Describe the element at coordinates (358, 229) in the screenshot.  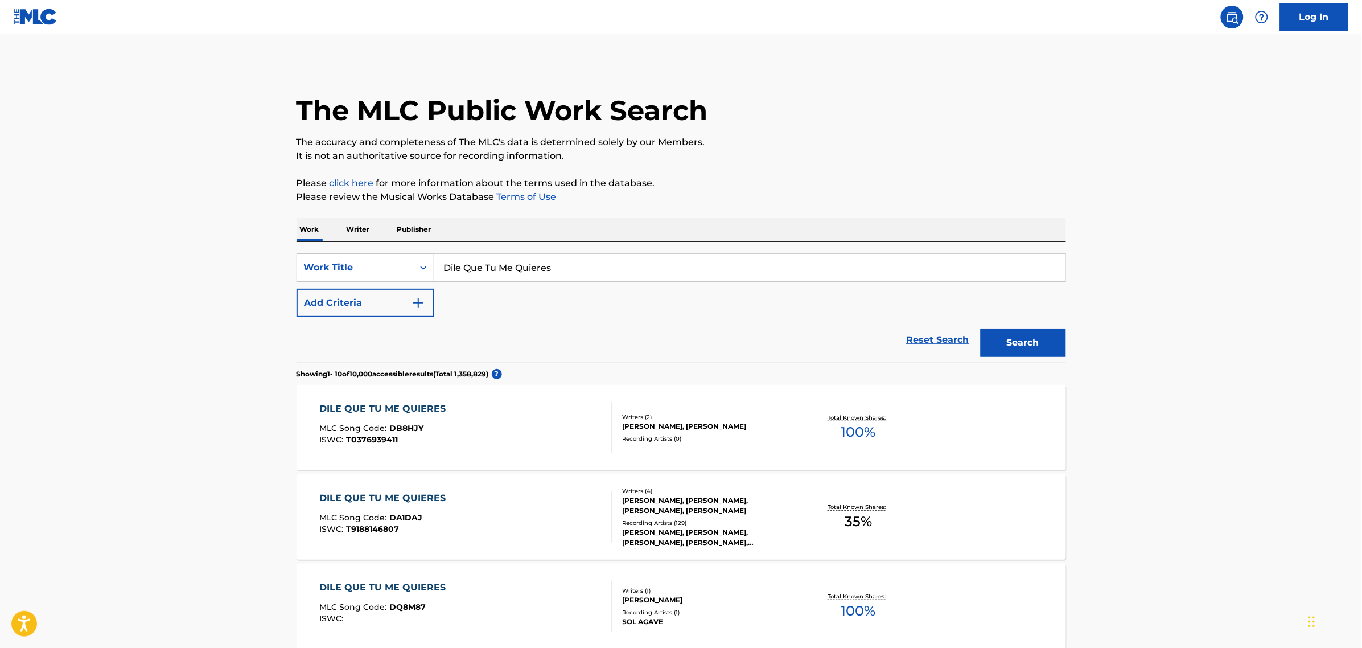
I see `p: Writer` at that location.